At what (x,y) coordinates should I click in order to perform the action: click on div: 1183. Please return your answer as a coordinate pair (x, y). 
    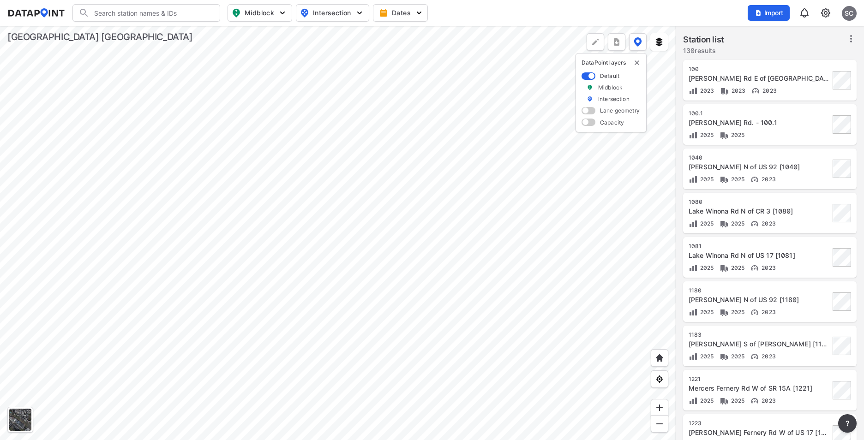
    Looking at the image, I should click on (759, 335).